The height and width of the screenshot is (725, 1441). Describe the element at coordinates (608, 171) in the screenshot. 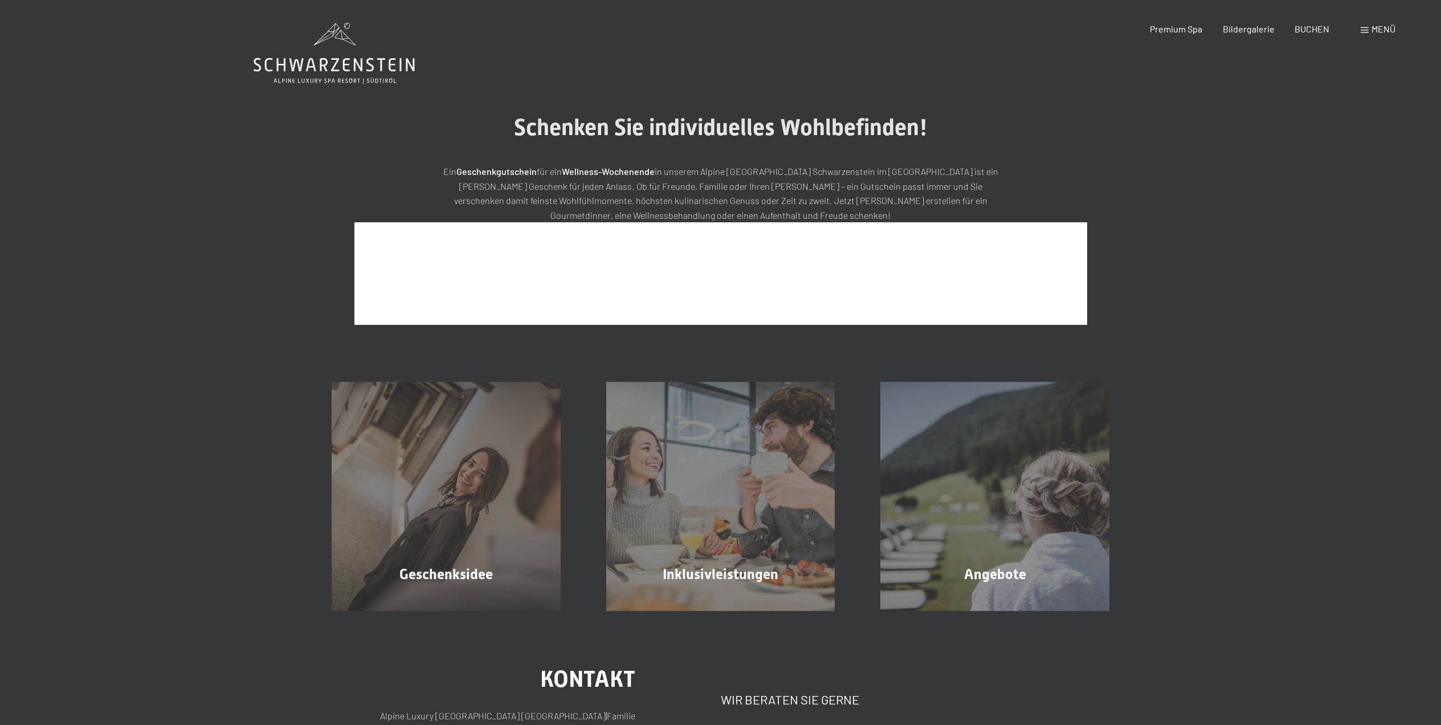

I see `strong: Wellness-Wochenende` at that location.